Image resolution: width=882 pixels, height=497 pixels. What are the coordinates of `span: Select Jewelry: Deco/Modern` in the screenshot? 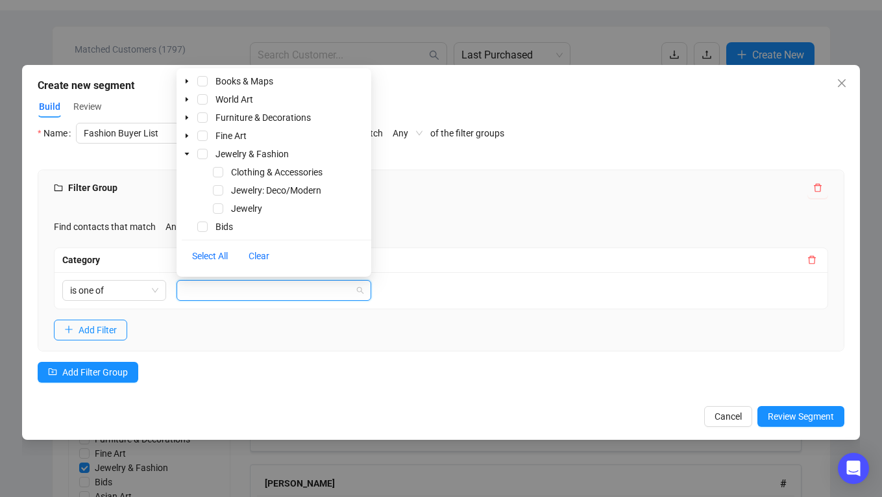 It's located at (218, 190).